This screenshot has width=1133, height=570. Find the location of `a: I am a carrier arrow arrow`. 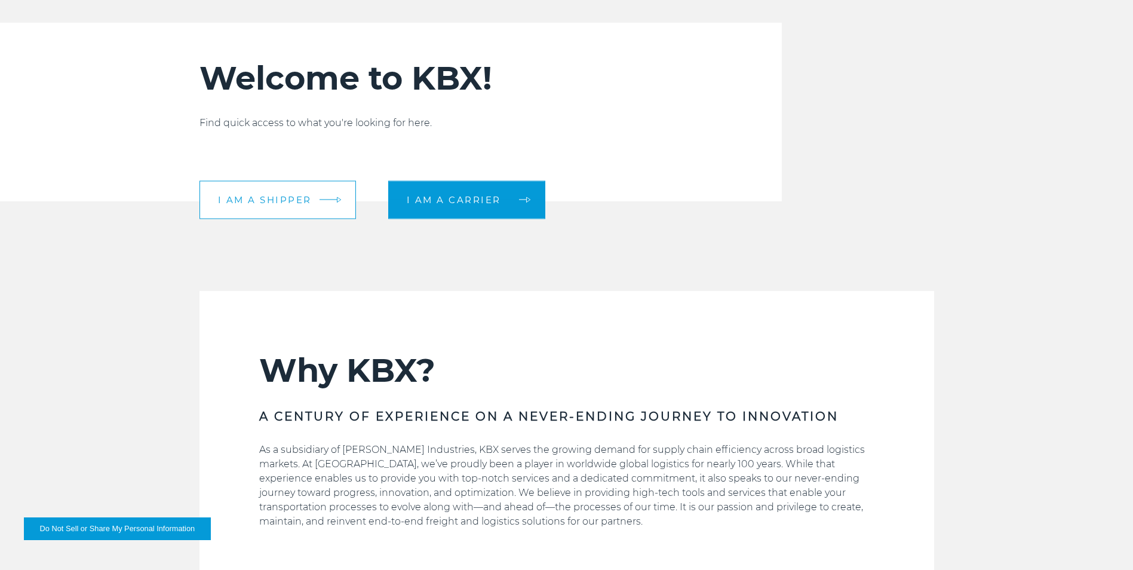

a: I am a carrier arrow arrow is located at coordinates (467, 200).